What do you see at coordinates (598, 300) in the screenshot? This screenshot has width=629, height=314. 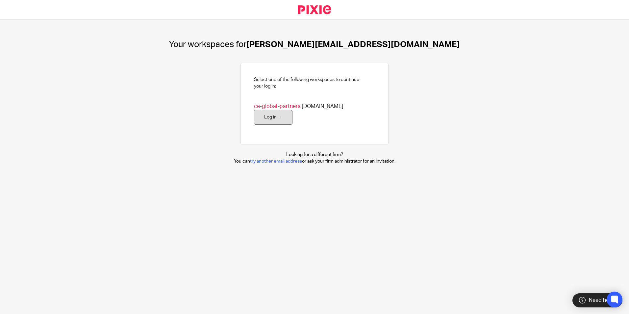 I see `div: Need help?` at bounding box center [598, 300].